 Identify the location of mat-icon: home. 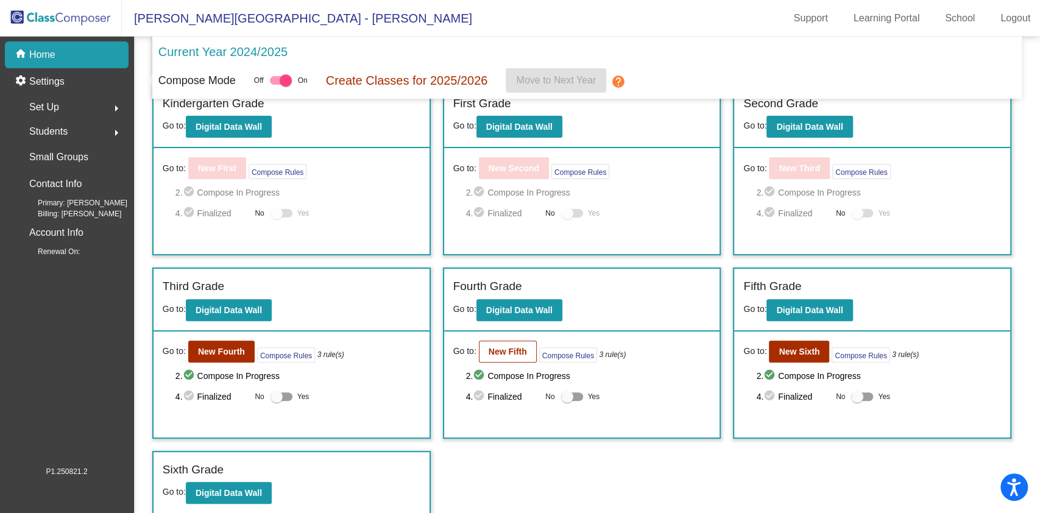
(22, 55).